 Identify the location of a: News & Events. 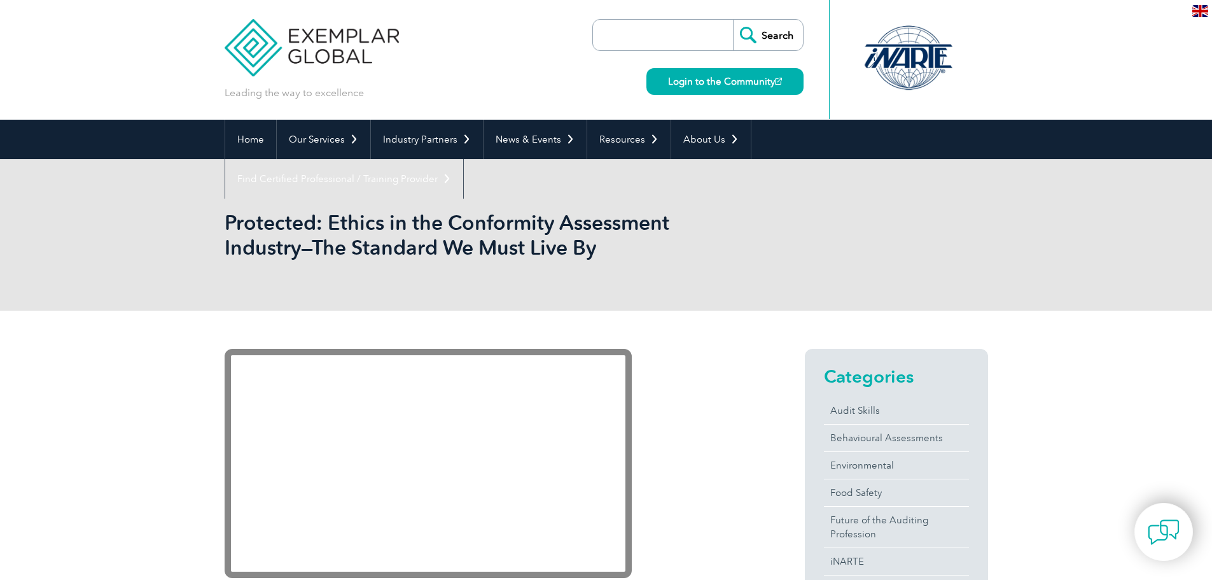
(535, 139).